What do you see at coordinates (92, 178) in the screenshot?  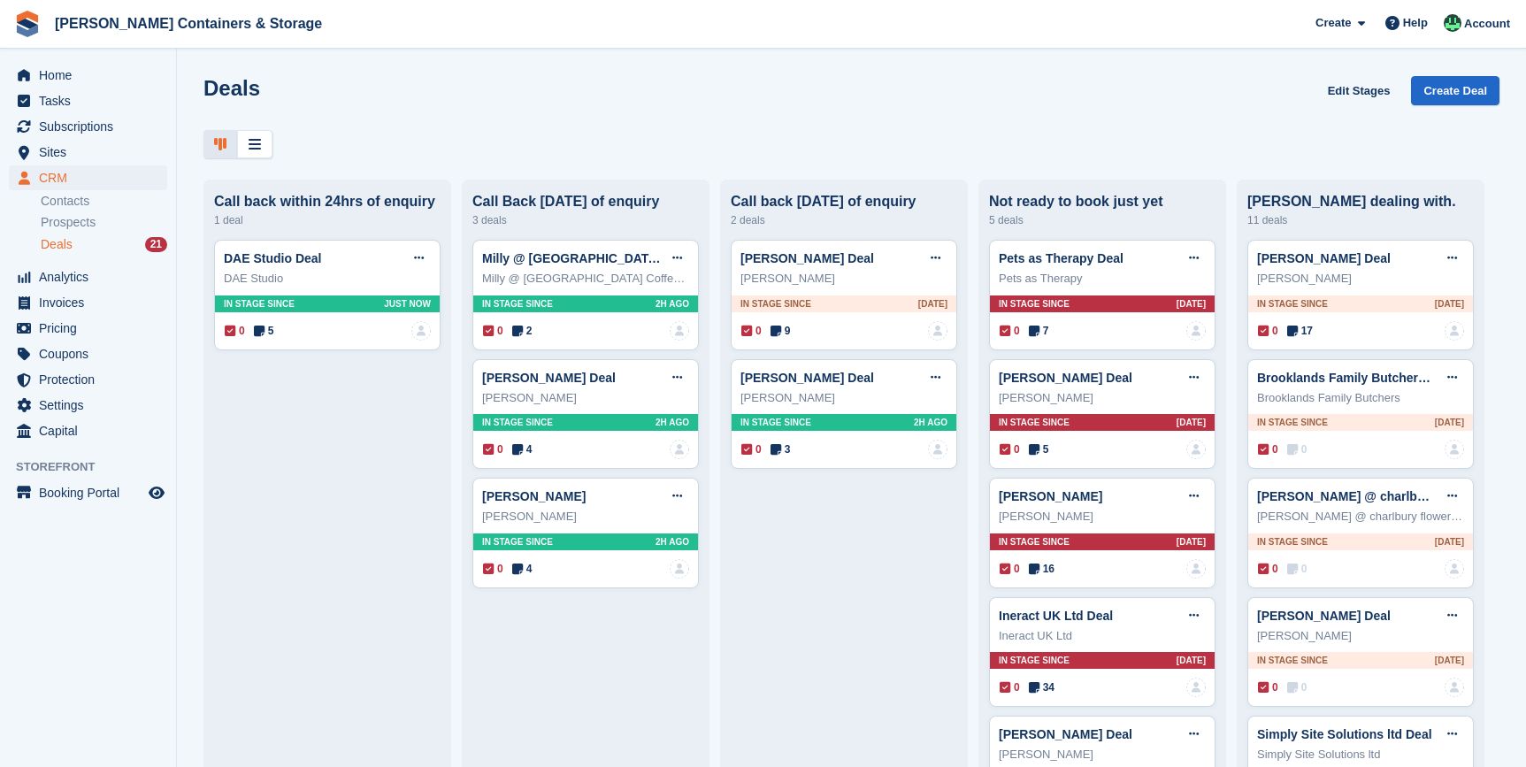 I see `span: CRM` at bounding box center [92, 178].